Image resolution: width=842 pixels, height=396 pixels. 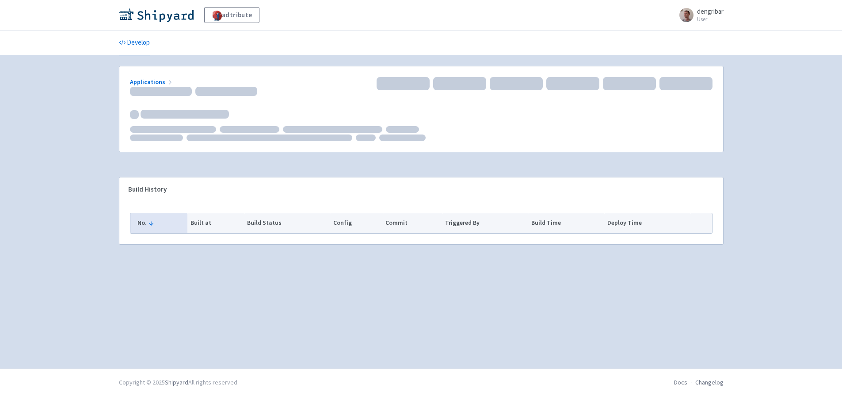 I want to click on a: Applications, so click(x=152, y=82).